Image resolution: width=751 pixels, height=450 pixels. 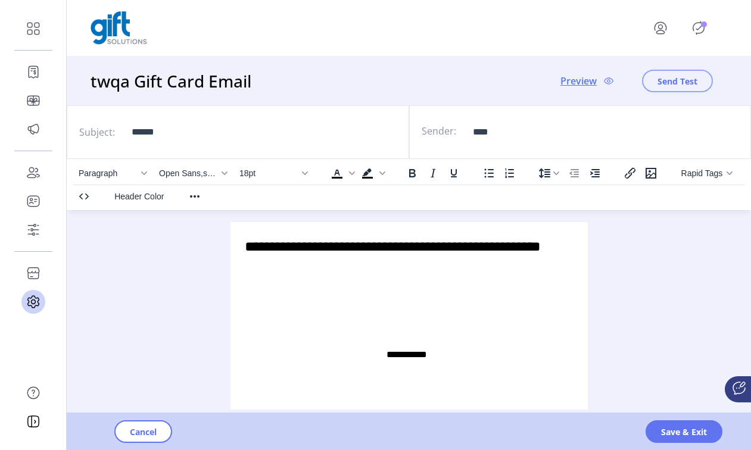 I want to click on span: Paragraph, so click(x=108, y=173).